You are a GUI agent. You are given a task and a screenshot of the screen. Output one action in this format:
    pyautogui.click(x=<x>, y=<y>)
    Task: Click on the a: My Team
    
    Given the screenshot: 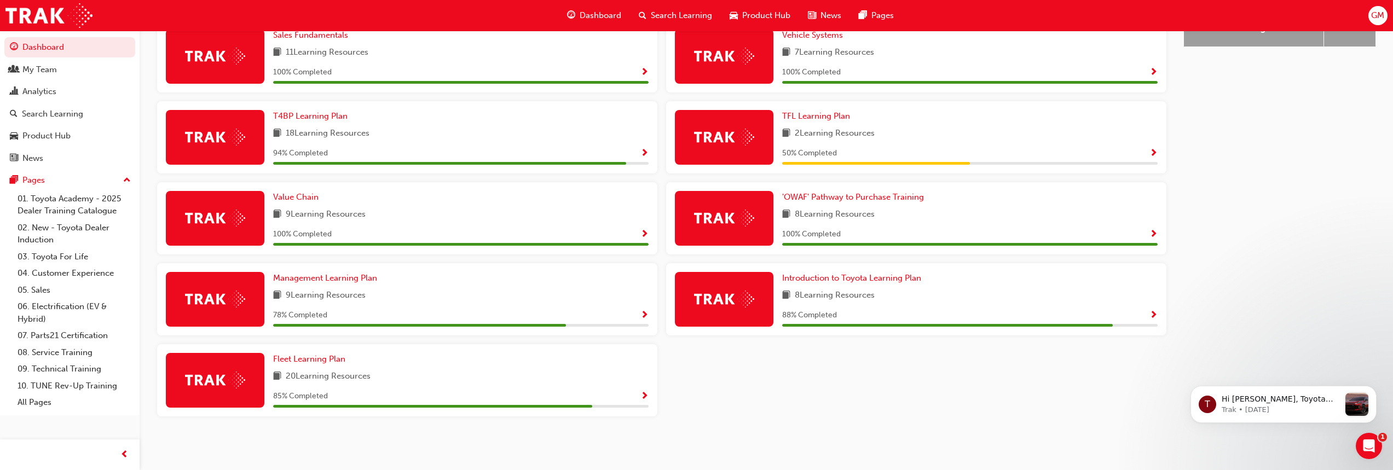 What is the action you would take?
    pyautogui.click(x=70, y=70)
    